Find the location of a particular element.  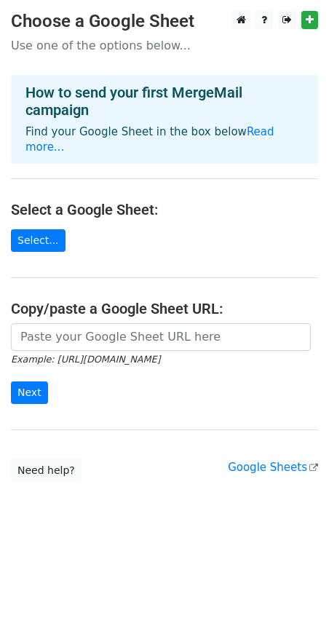

p: Use one of the options below... is located at coordinates (164, 45).